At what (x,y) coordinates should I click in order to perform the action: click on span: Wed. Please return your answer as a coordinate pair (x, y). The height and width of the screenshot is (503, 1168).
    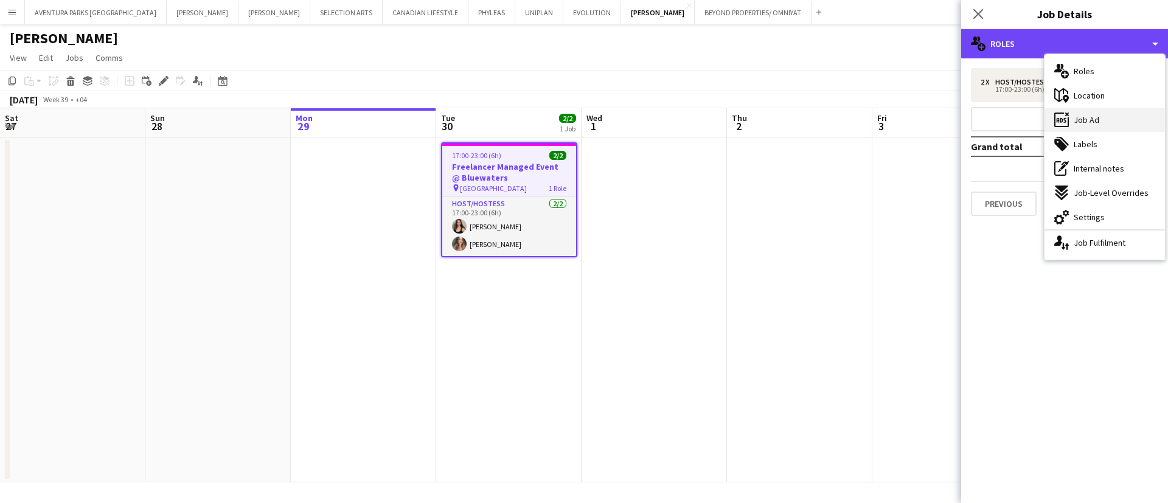
    Looking at the image, I should click on (594, 118).